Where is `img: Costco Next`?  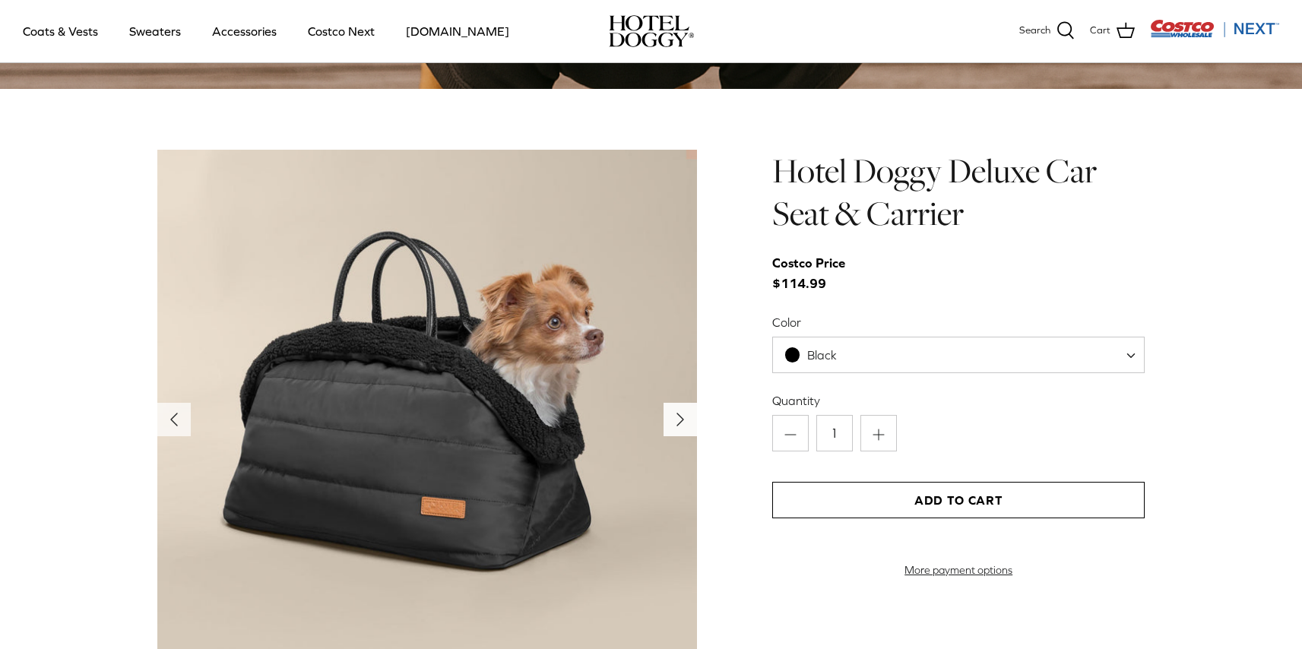
img: Costco Next is located at coordinates (1215, 28).